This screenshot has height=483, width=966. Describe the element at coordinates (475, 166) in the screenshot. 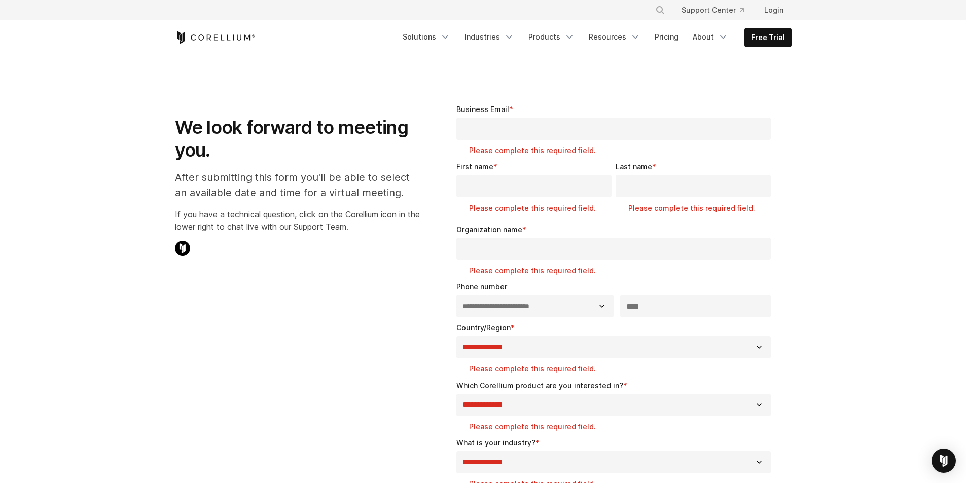

I see `span: First name` at that location.